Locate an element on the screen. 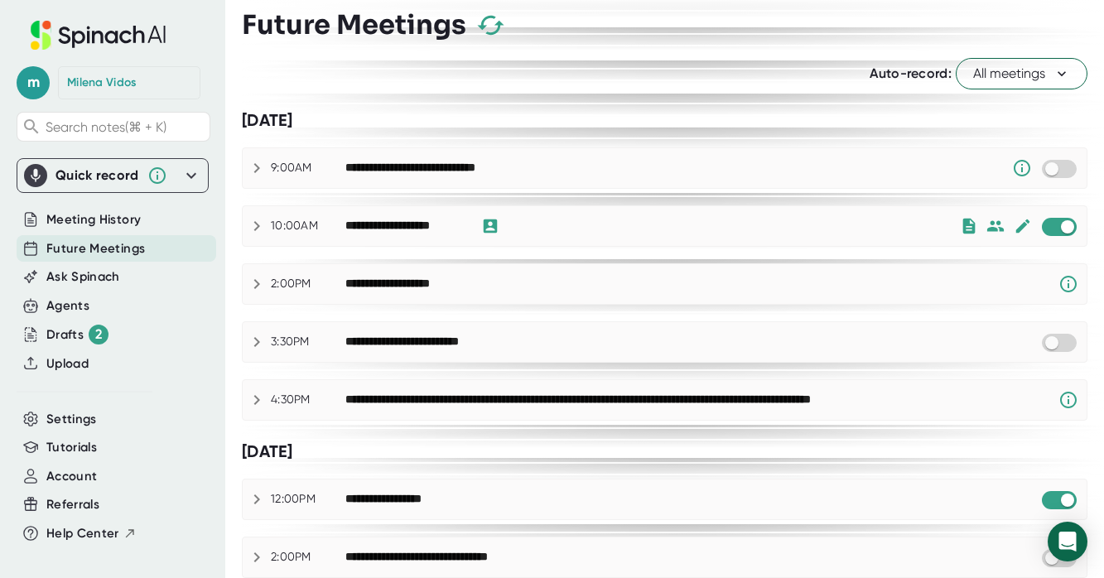 This screenshot has width=1104, height=578. button: Meeting History is located at coordinates (94, 219).